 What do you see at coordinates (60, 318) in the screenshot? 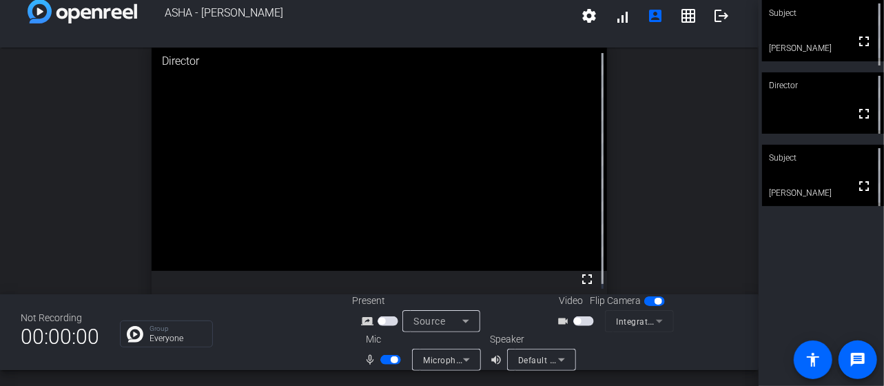
I see `div: Not Recording` at bounding box center [60, 318].